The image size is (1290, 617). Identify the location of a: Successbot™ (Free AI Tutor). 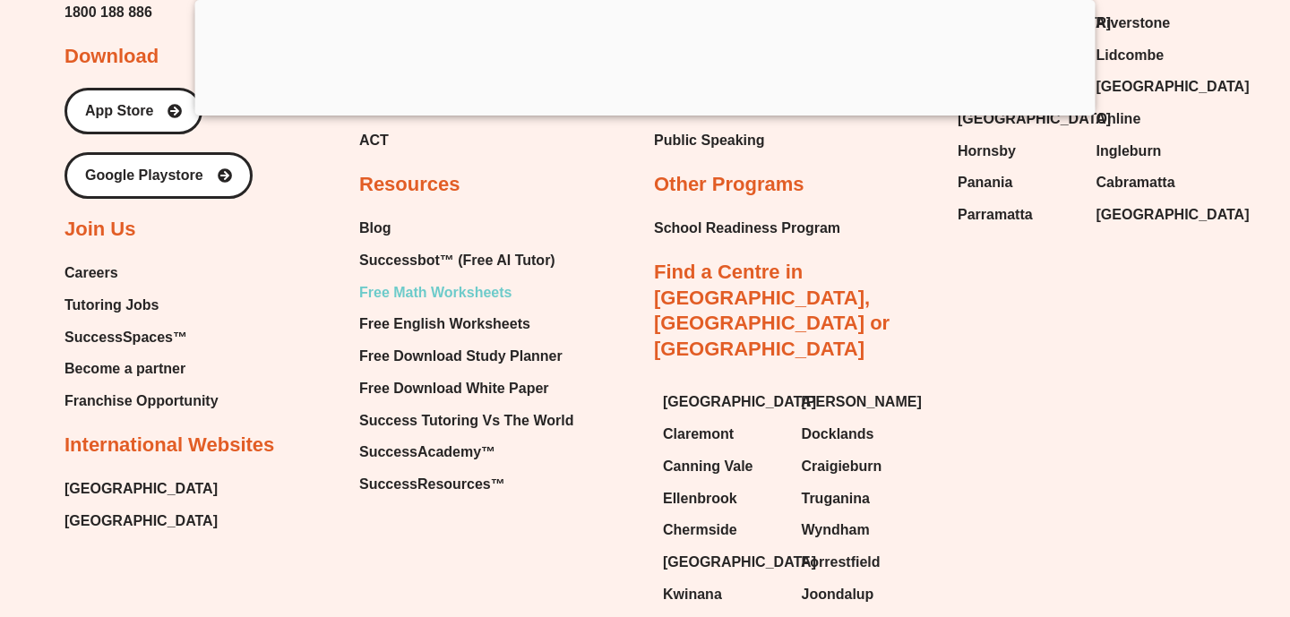
(466, 261).